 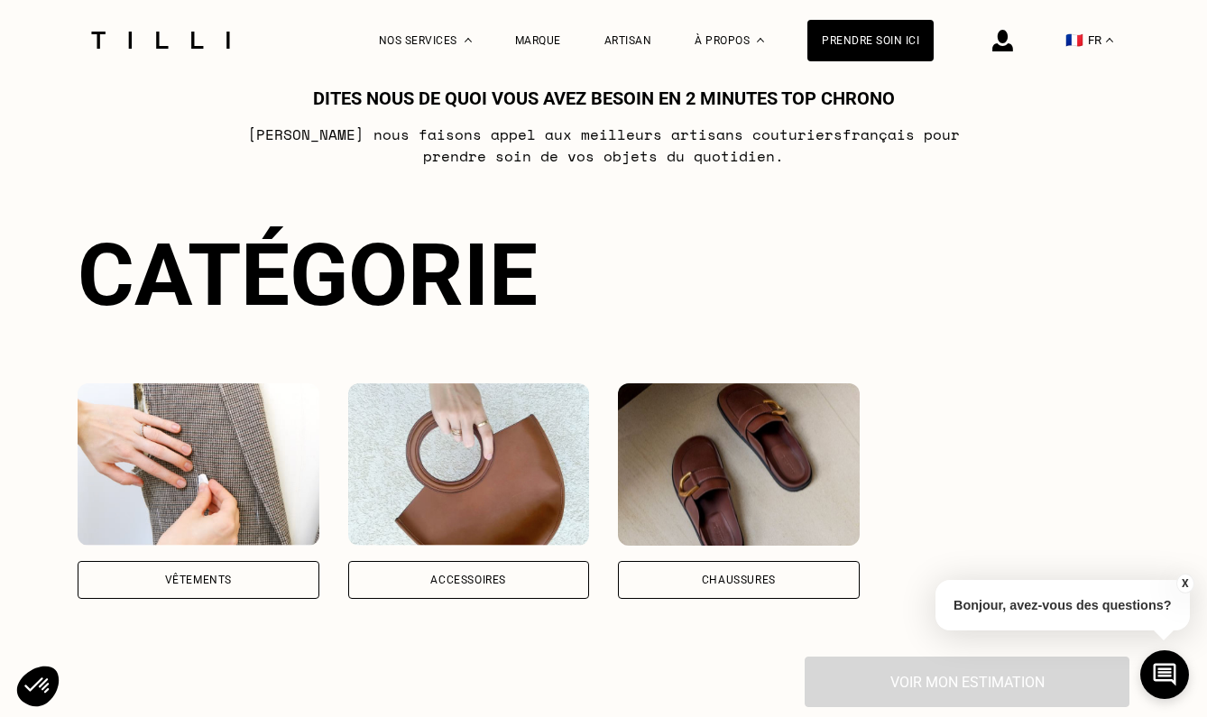 What do you see at coordinates (628, 41) in the screenshot?
I see `a: Artisan` at bounding box center [628, 41].